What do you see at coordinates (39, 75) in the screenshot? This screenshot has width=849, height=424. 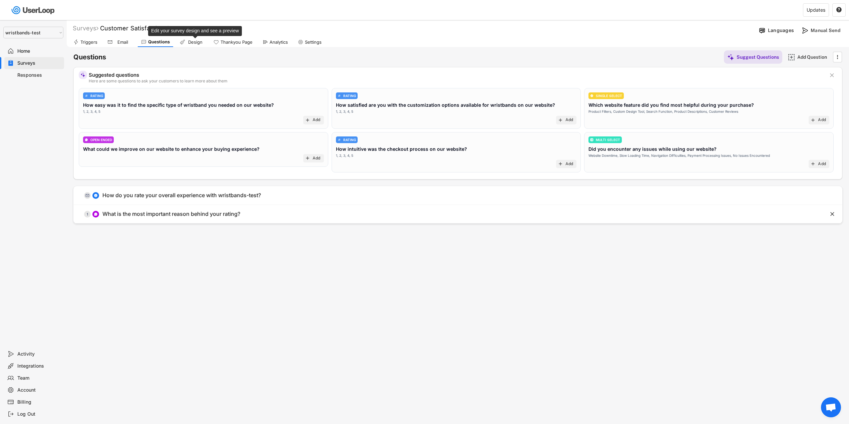 I see `div: Responses` at bounding box center [39, 75].